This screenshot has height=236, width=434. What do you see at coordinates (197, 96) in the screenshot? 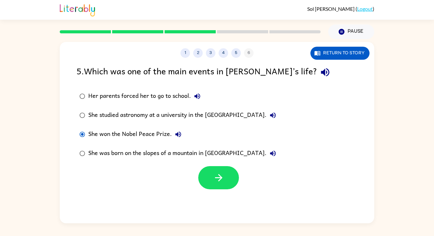
I see `button: Her parents forced her to go to school.` at bounding box center [197, 96].